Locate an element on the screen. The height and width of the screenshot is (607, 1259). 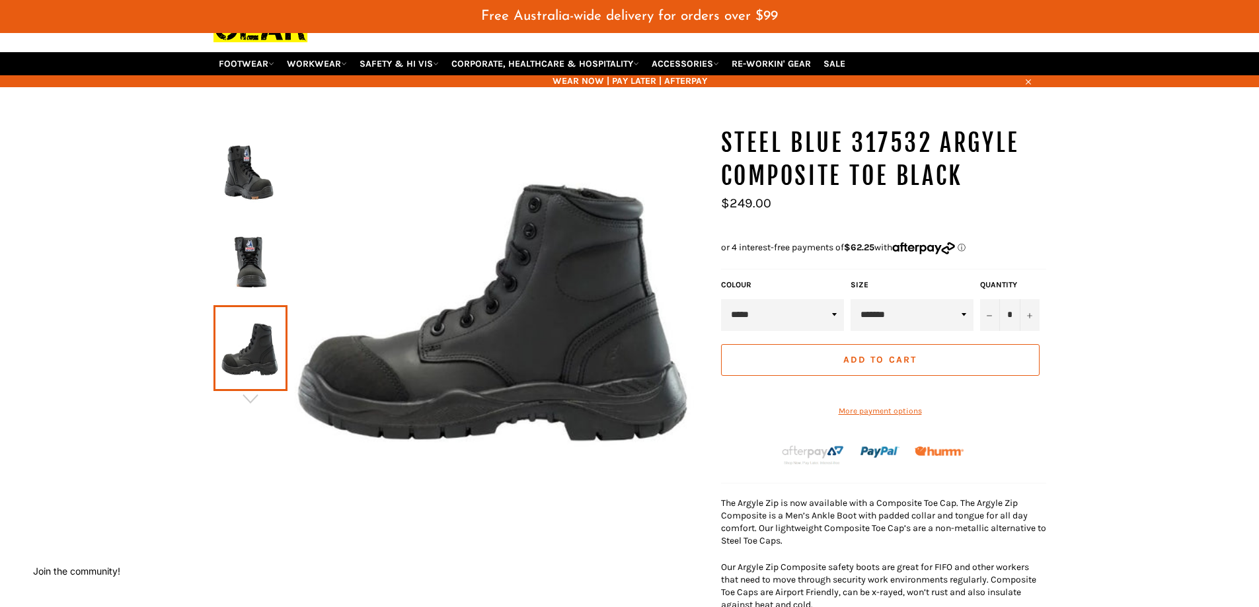
a: FOOTWEAR is located at coordinates (246, 63).